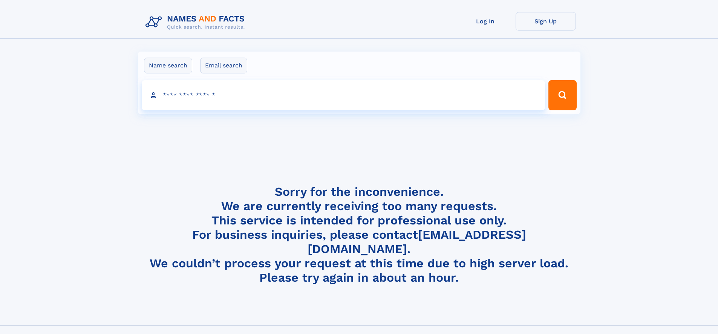  Describe the element at coordinates (485, 21) in the screenshot. I see `a: Log In` at that location.